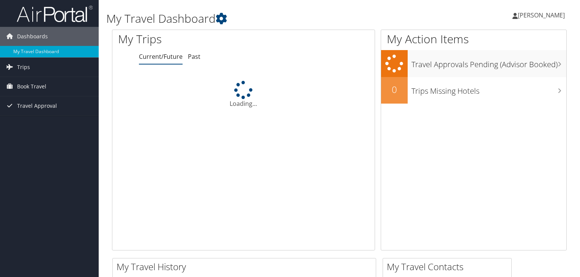  Describe the element at coordinates (24, 67) in the screenshot. I see `span: Trips` at that location.